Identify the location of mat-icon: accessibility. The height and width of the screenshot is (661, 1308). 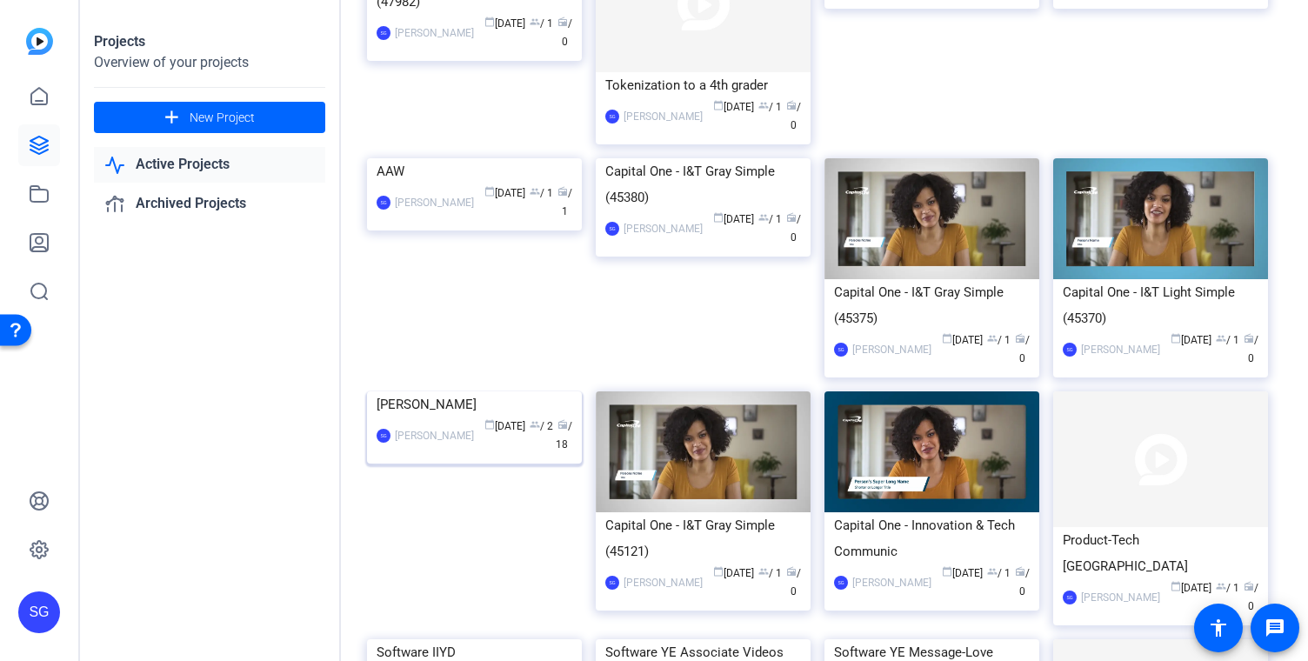
(1218, 628).